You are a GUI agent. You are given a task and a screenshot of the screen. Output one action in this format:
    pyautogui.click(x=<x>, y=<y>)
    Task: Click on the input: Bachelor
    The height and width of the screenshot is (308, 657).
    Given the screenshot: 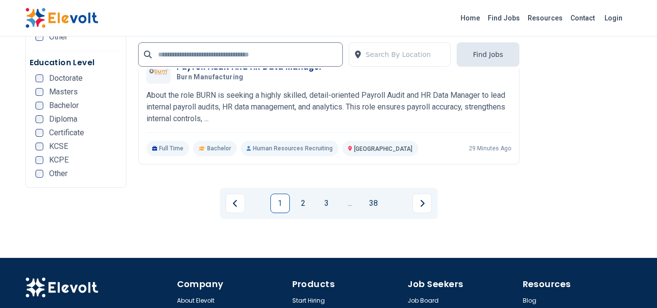 What is the action you would take?
    pyautogui.click(x=39, y=106)
    